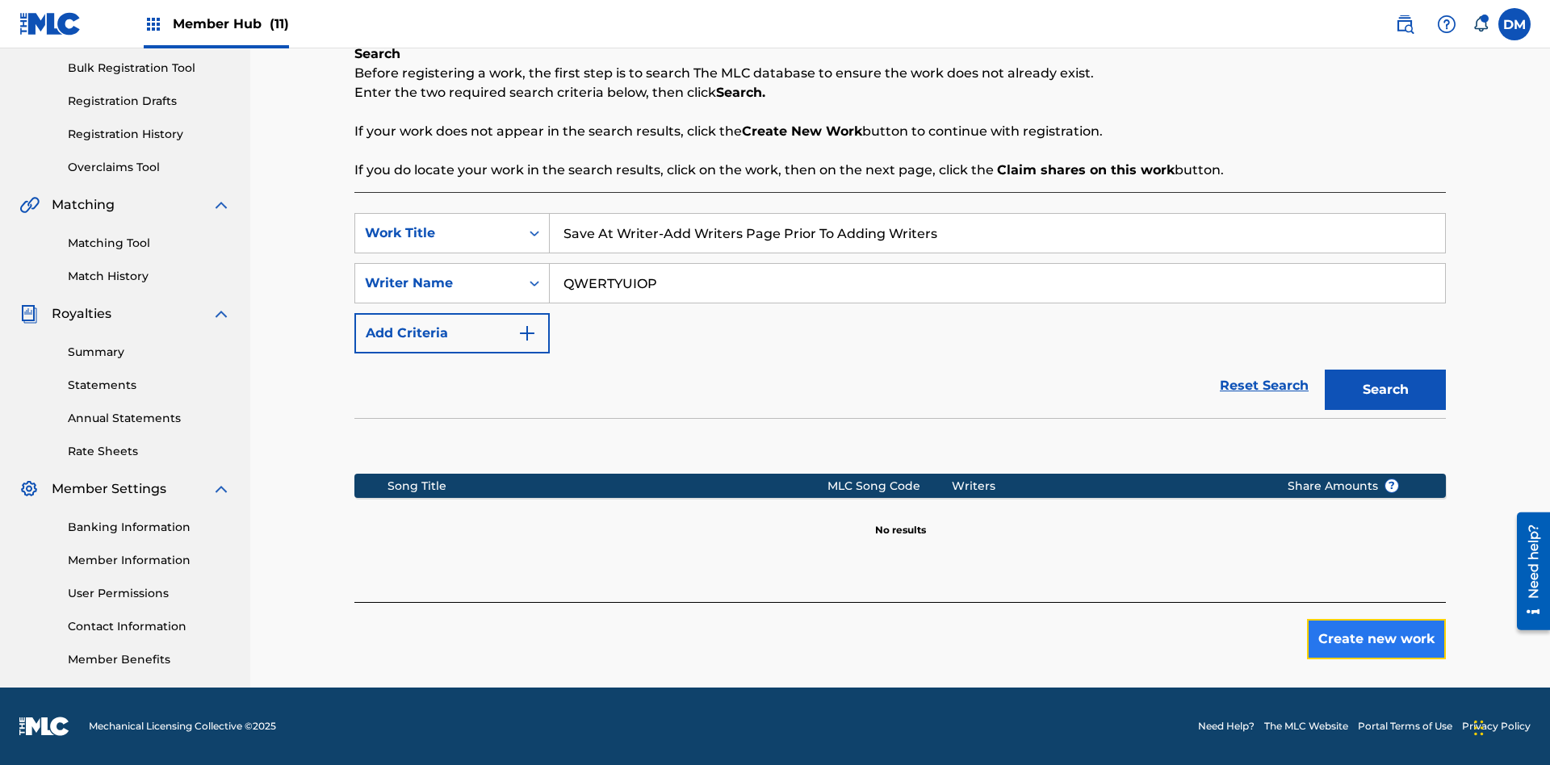 This screenshot has width=1550, height=765. Describe the element at coordinates (279, 23) in the screenshot. I see `span: (11)` at that location.